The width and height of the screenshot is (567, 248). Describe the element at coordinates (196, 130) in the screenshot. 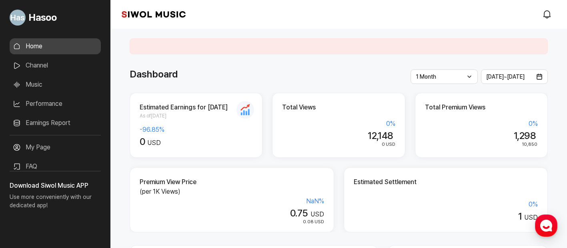

I see `div: -96.85 %` at that location.